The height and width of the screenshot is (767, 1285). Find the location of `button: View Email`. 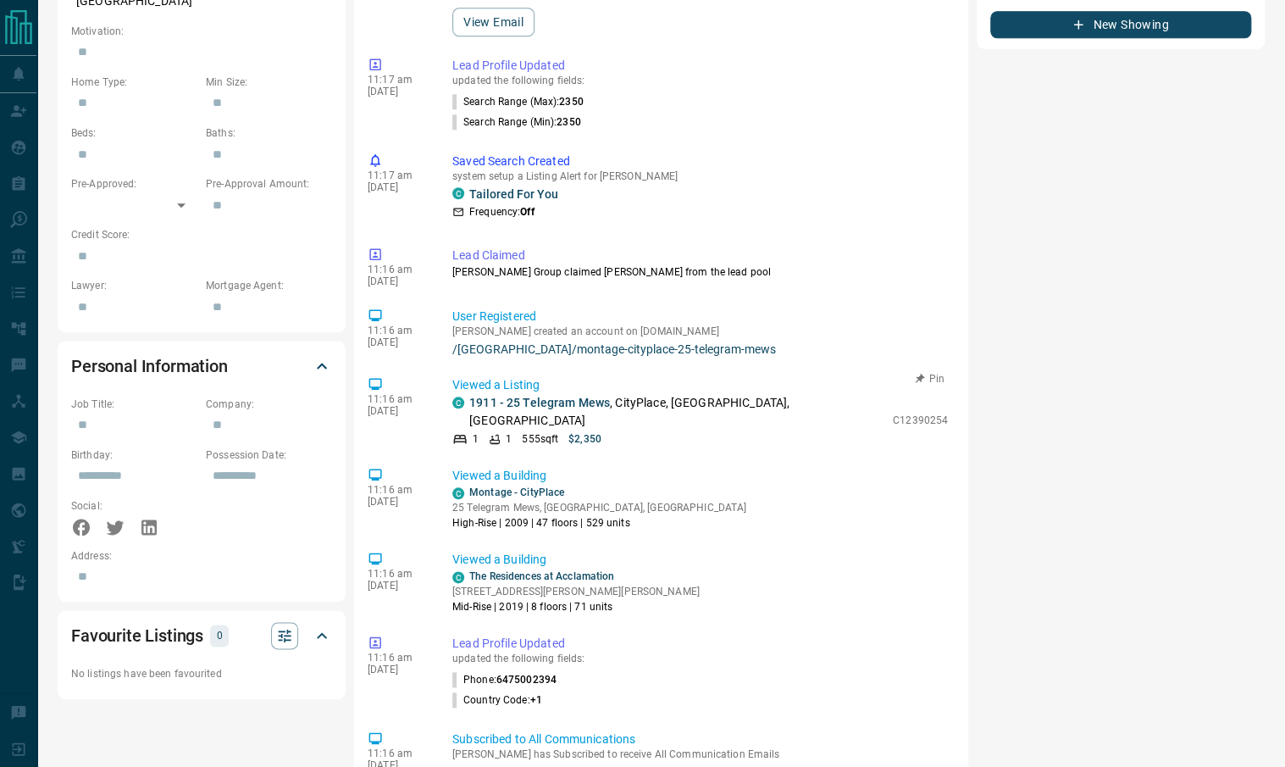

button: View Email is located at coordinates (493, 22).